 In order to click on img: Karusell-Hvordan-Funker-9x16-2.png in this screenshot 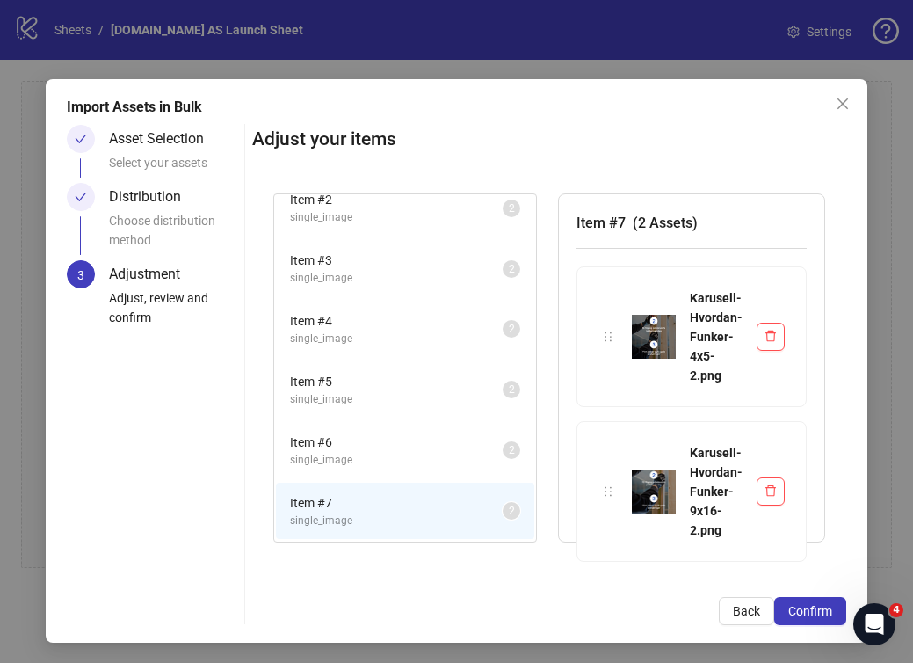, I will do `click(654, 491)`.